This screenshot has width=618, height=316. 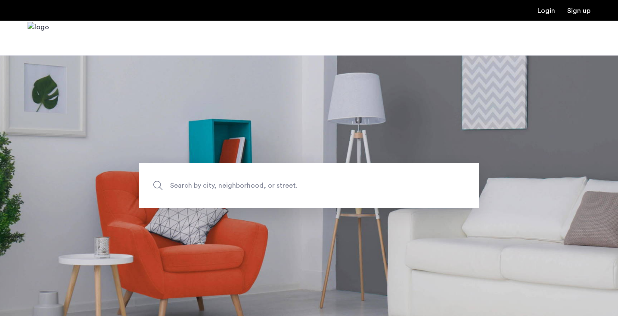 I want to click on span: Search by city, neighborhood, or street., so click(x=289, y=186).